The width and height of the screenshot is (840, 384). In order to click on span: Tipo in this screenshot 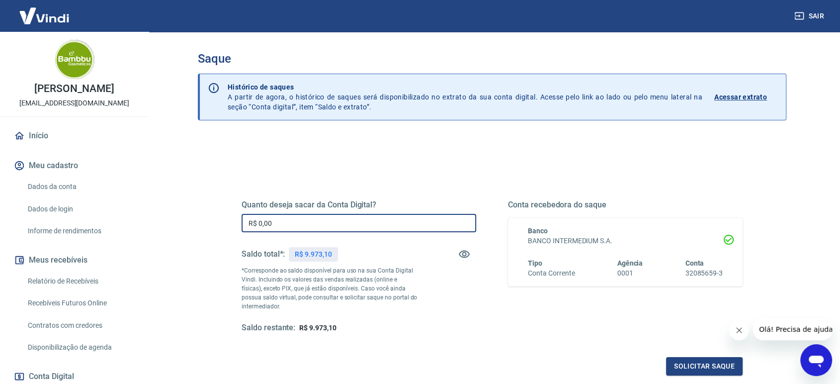, I will do `click(535, 263)`.